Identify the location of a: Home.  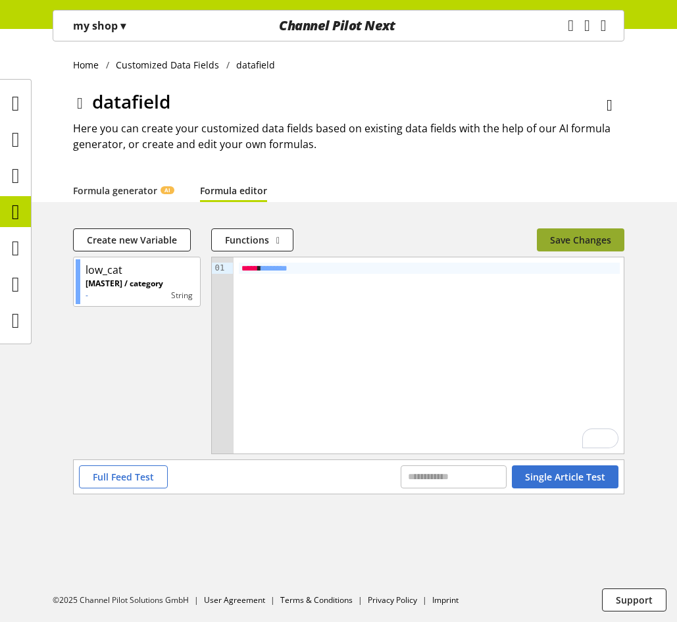
(90, 65).